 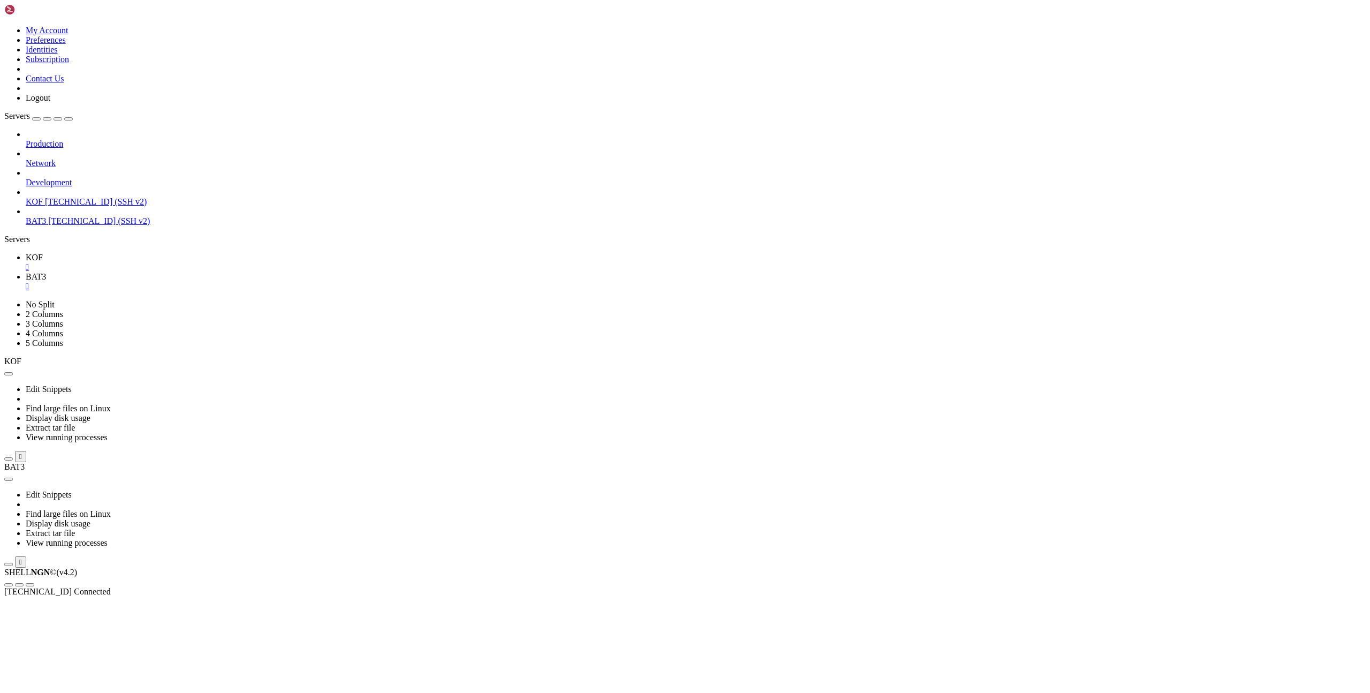 What do you see at coordinates (47, 30) in the screenshot?
I see `a: My Account` at bounding box center [47, 30].